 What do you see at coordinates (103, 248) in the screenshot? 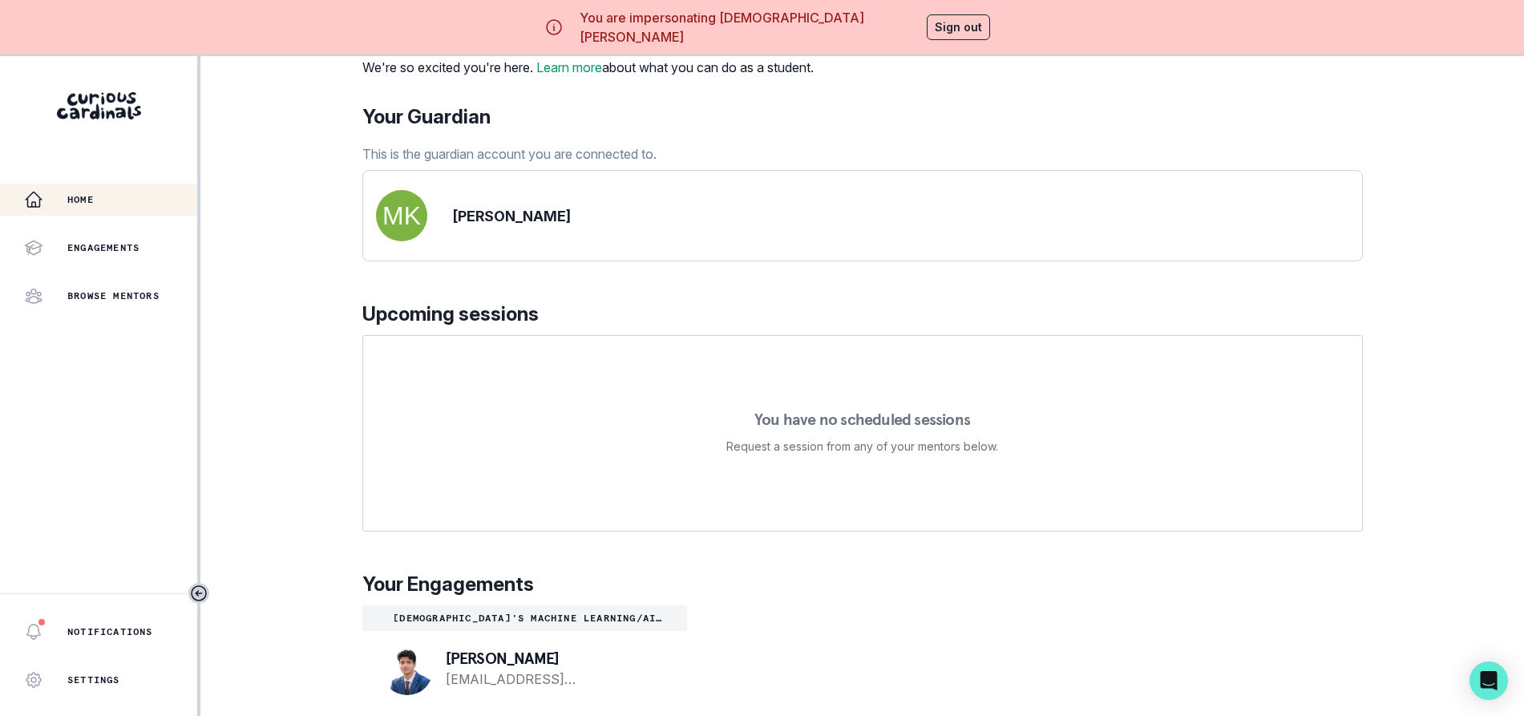
I see `p: Engagements` at bounding box center [103, 248].